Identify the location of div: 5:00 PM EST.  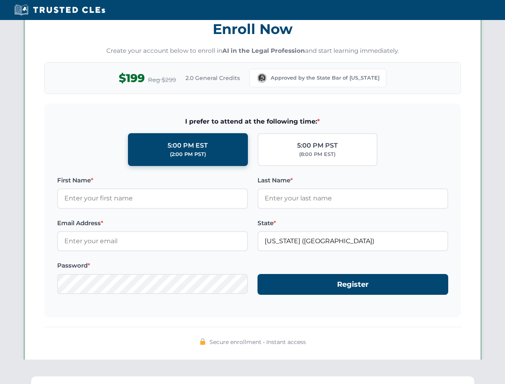
(188, 146).